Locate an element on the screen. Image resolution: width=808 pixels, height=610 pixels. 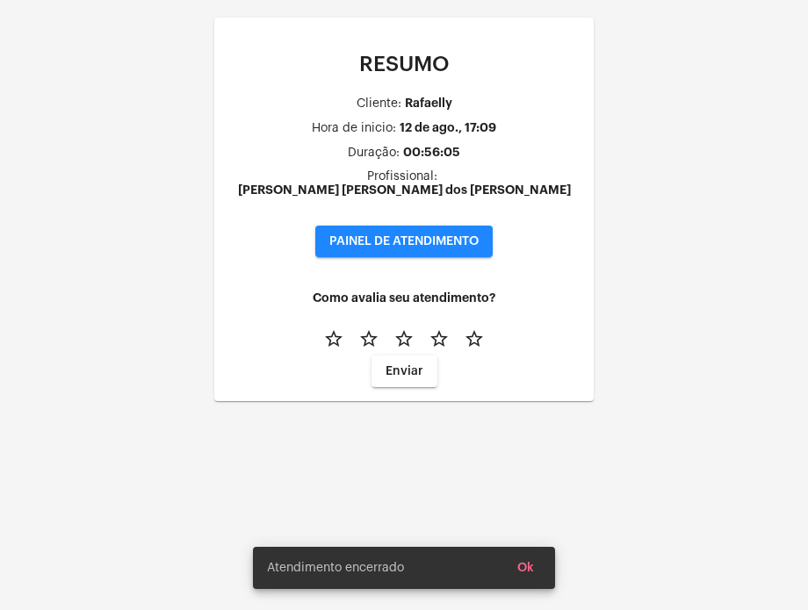
button: Enviar is located at coordinates (404, 371).